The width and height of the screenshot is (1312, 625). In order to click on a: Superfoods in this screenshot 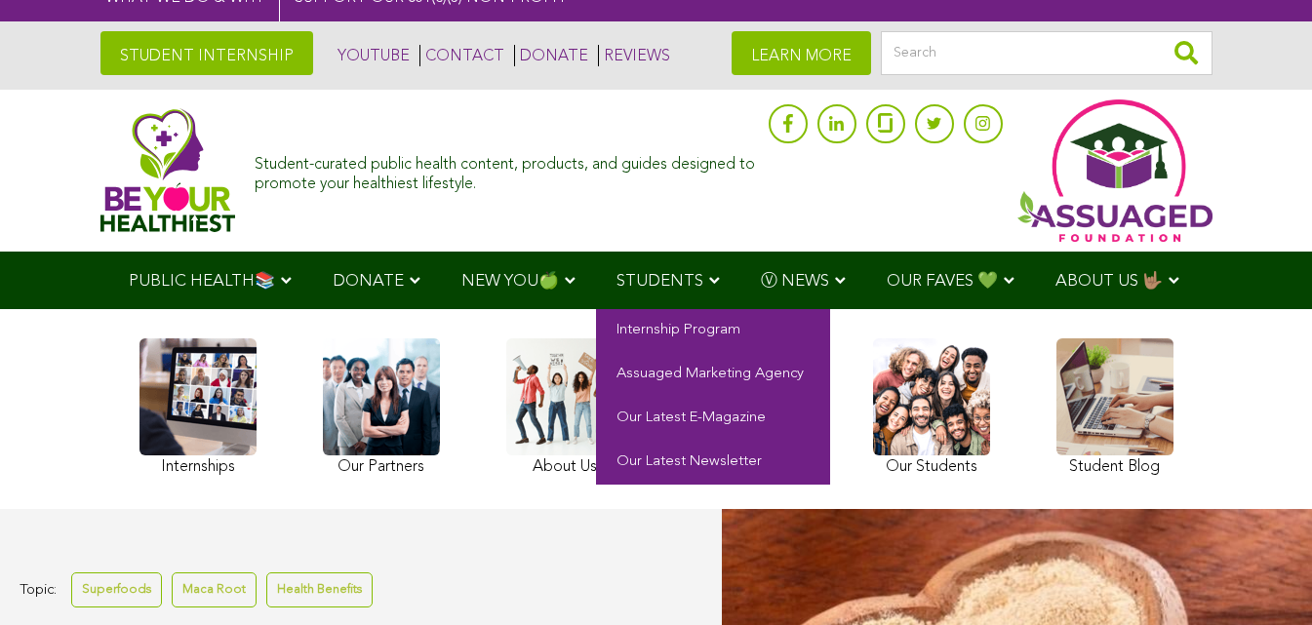, I will do `click(116, 589)`.